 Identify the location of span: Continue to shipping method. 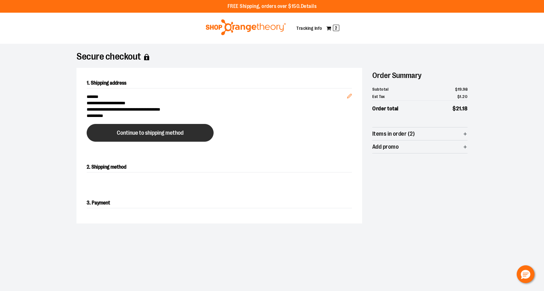
(150, 133).